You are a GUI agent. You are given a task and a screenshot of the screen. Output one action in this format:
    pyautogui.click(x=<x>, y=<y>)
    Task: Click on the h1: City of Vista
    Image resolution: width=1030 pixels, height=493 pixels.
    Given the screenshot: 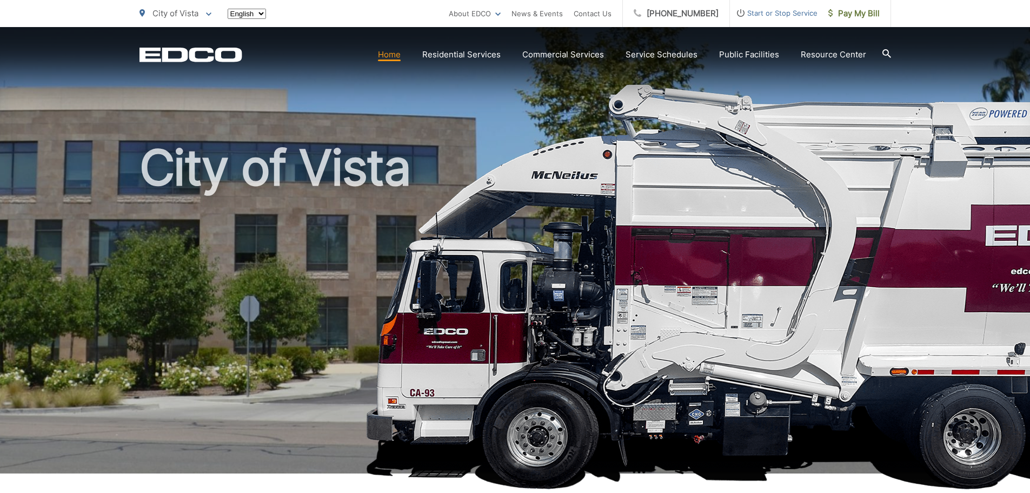 What is the action you would take?
    pyautogui.click(x=515, y=311)
    